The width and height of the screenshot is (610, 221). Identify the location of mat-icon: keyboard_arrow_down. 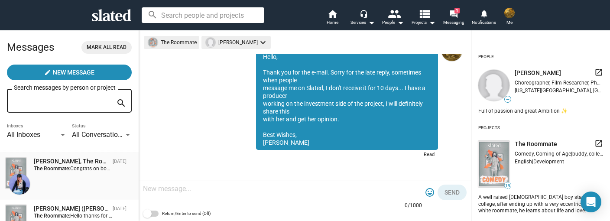
(263, 42).